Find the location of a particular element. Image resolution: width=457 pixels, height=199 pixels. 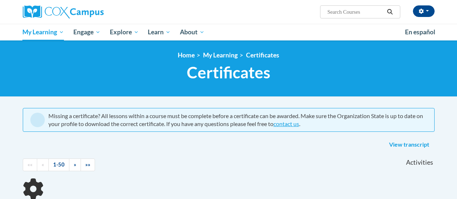

a: Cox Campus is located at coordinates (88, 12).